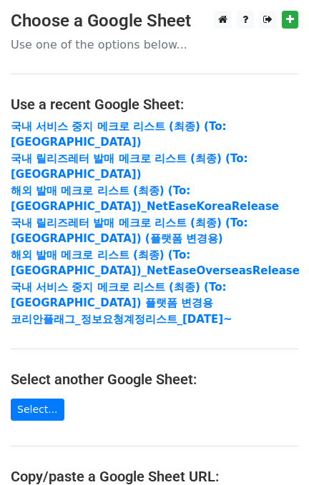  Describe the element at coordinates (154, 21) in the screenshot. I see `h3: Choose a Google Sheet` at that location.